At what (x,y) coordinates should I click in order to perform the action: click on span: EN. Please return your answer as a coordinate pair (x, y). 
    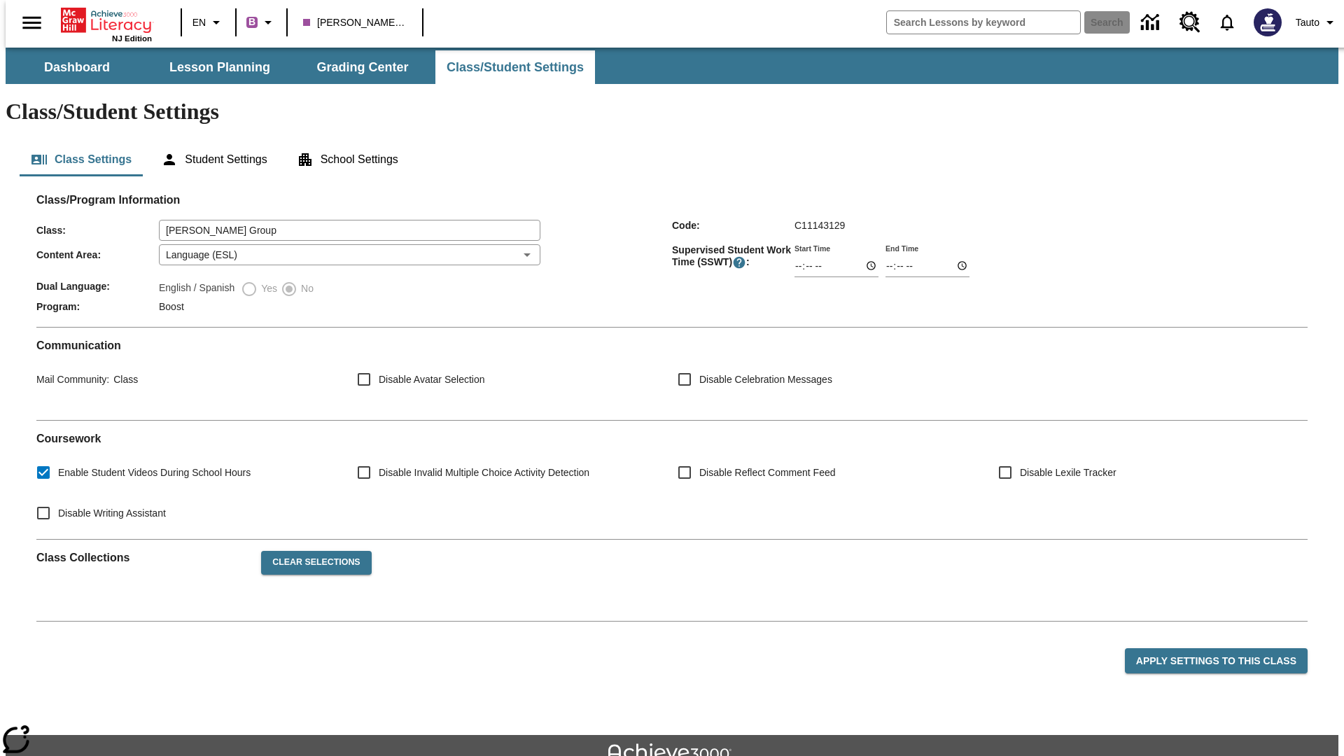
    Looking at the image, I should click on (199, 22).